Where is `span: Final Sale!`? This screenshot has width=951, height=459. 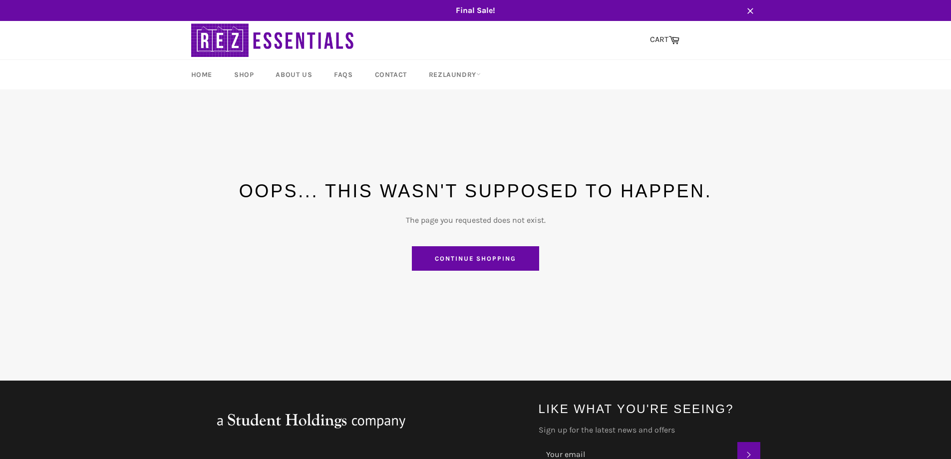 span: Final Sale! is located at coordinates (476, 10).